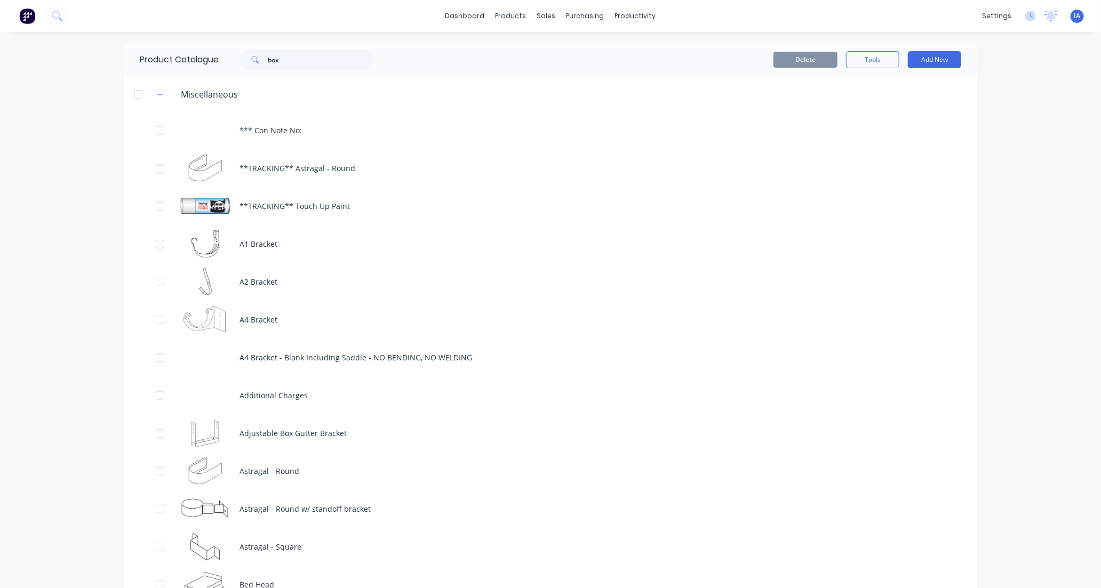 Image resolution: width=1101 pixels, height=588 pixels. Describe the element at coordinates (550, 357) in the screenshot. I see `div: A4 Bracket - Blank Including Saddle - NO BENDING, NO WELDING` at that location.